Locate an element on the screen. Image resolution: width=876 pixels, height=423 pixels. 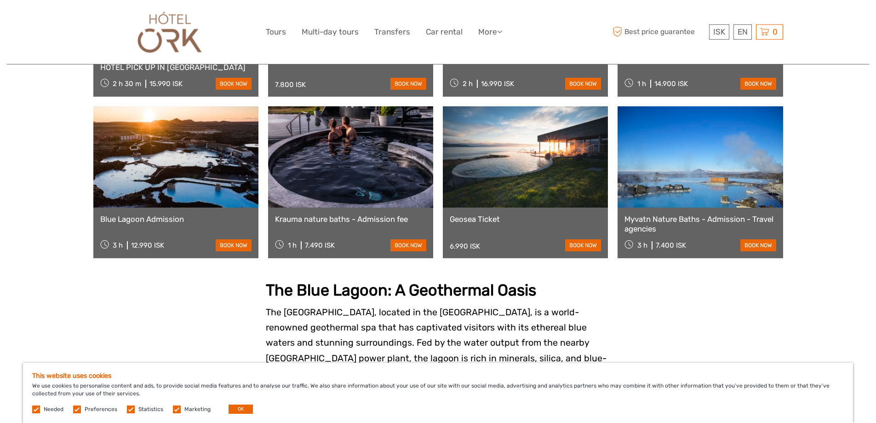
button: OK is located at coordinates (241, 409).